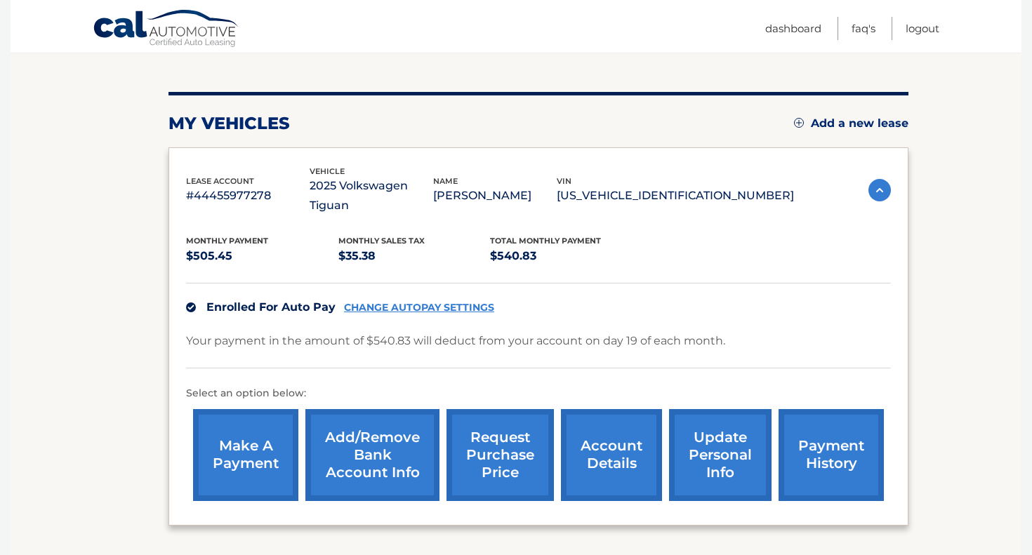 Image resolution: width=1032 pixels, height=555 pixels. I want to click on a: Add a new lease, so click(851, 124).